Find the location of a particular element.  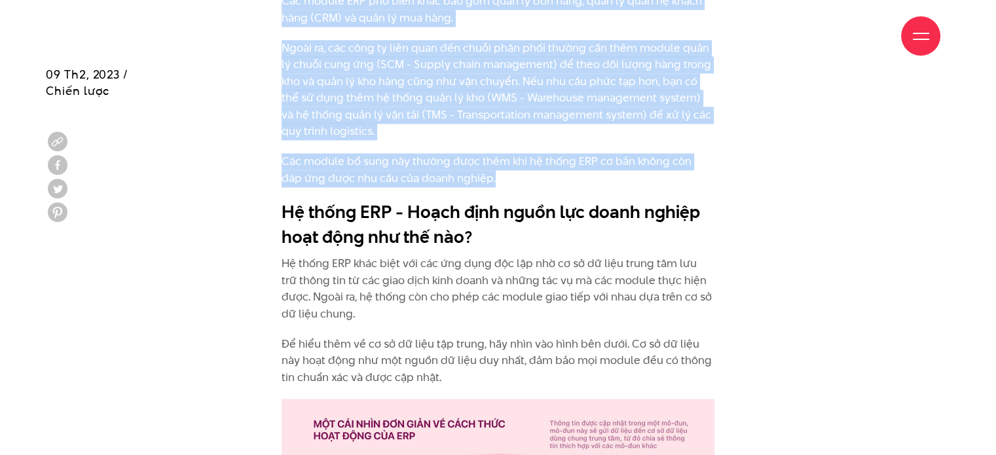

h2: Hệ thống ERP - Hoạch định nguồn lực doanh nghiệp hoạt động như thế nào? is located at coordinates (498, 224).